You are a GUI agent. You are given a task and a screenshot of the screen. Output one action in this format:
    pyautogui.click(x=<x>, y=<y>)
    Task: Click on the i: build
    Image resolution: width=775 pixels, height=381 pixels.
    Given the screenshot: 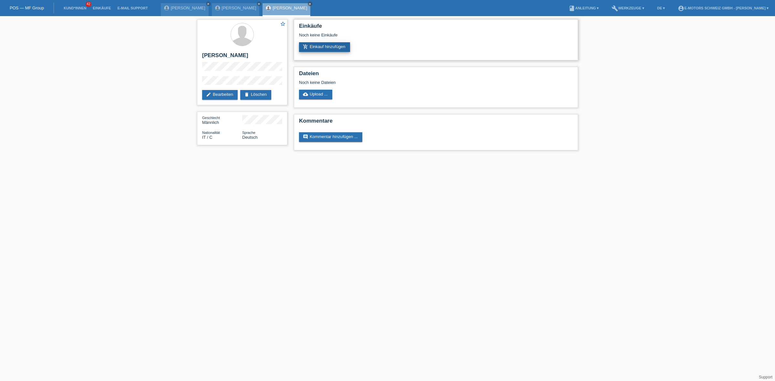 What is the action you would take?
    pyautogui.click(x=615, y=8)
    